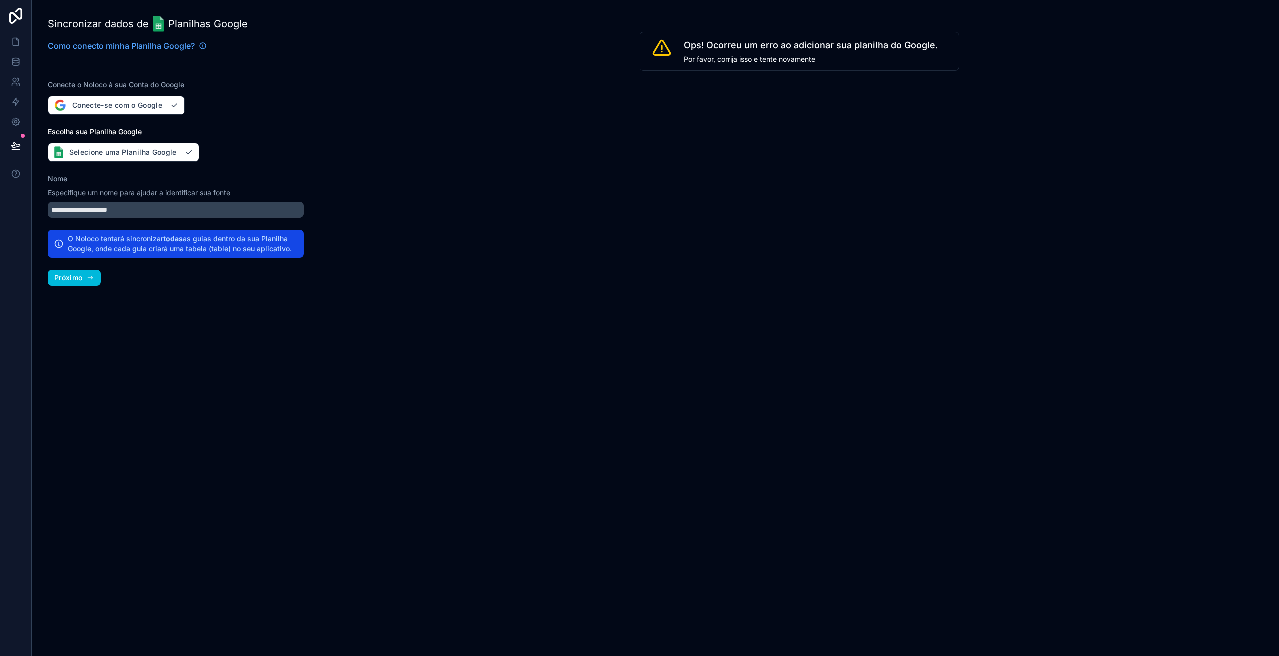 Image resolution: width=1279 pixels, height=656 pixels. Describe the element at coordinates (811, 45) in the screenshot. I see `font: Ops! Ocorreu um erro ao adicionar sua planilha do Google.` at that location.